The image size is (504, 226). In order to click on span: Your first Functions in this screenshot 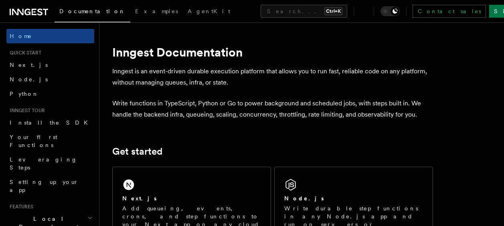, I will do `click(33, 141)`.